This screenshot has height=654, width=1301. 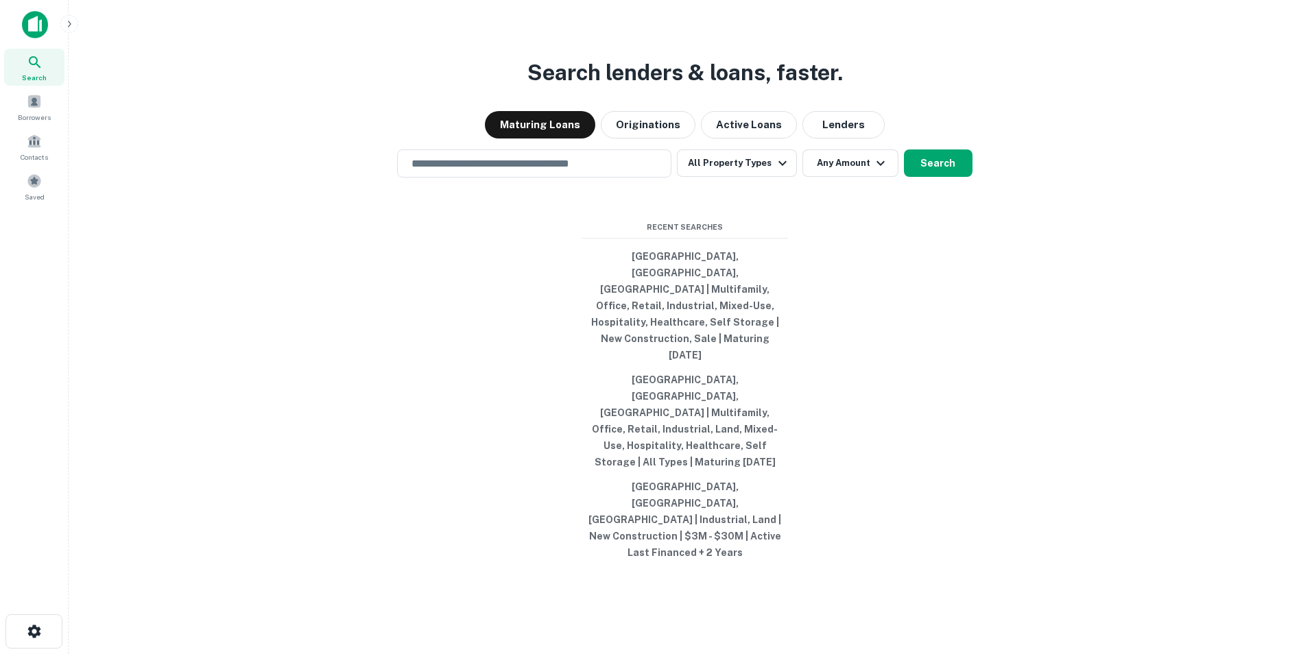 I want to click on span: Contacts, so click(x=34, y=157).